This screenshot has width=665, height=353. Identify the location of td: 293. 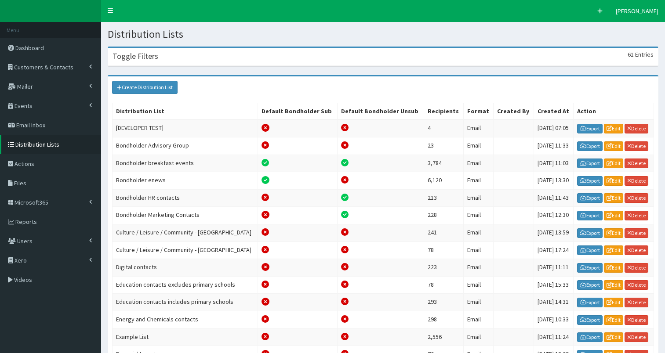
(443, 303).